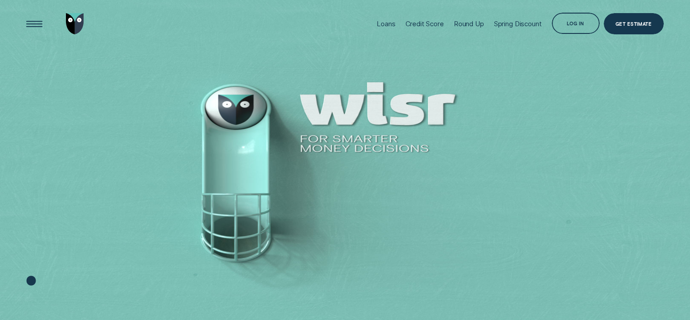 The width and height of the screenshot is (690, 320). I want to click on div: Credit Score, so click(424, 23).